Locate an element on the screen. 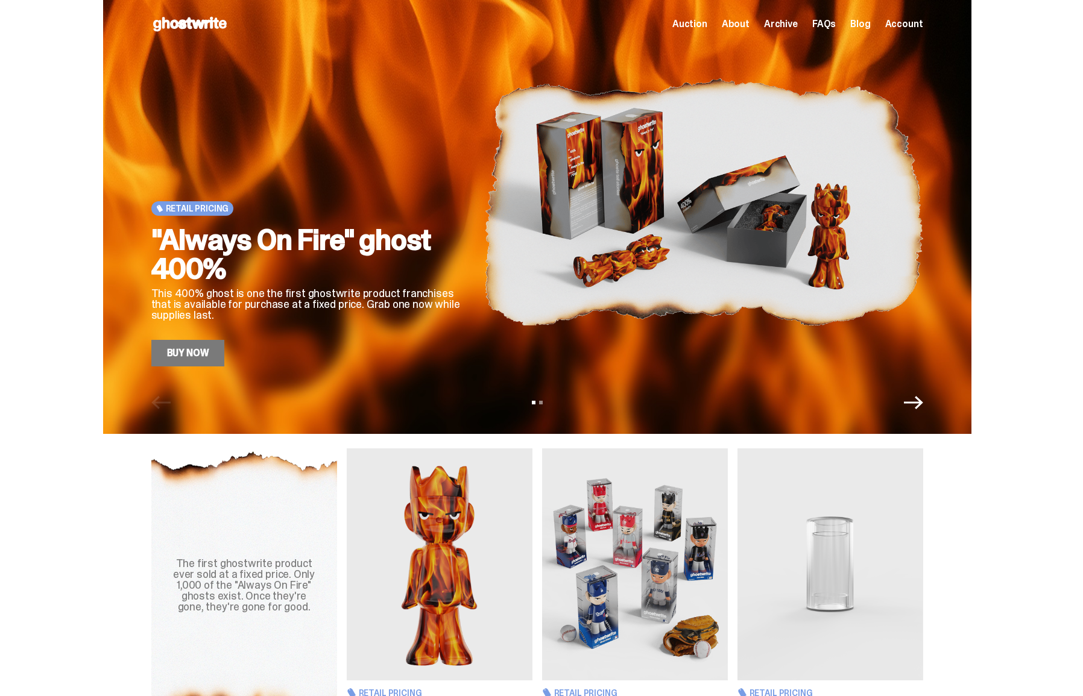 The width and height of the screenshot is (1083, 696). button: View slide 2 is located at coordinates (541, 403).